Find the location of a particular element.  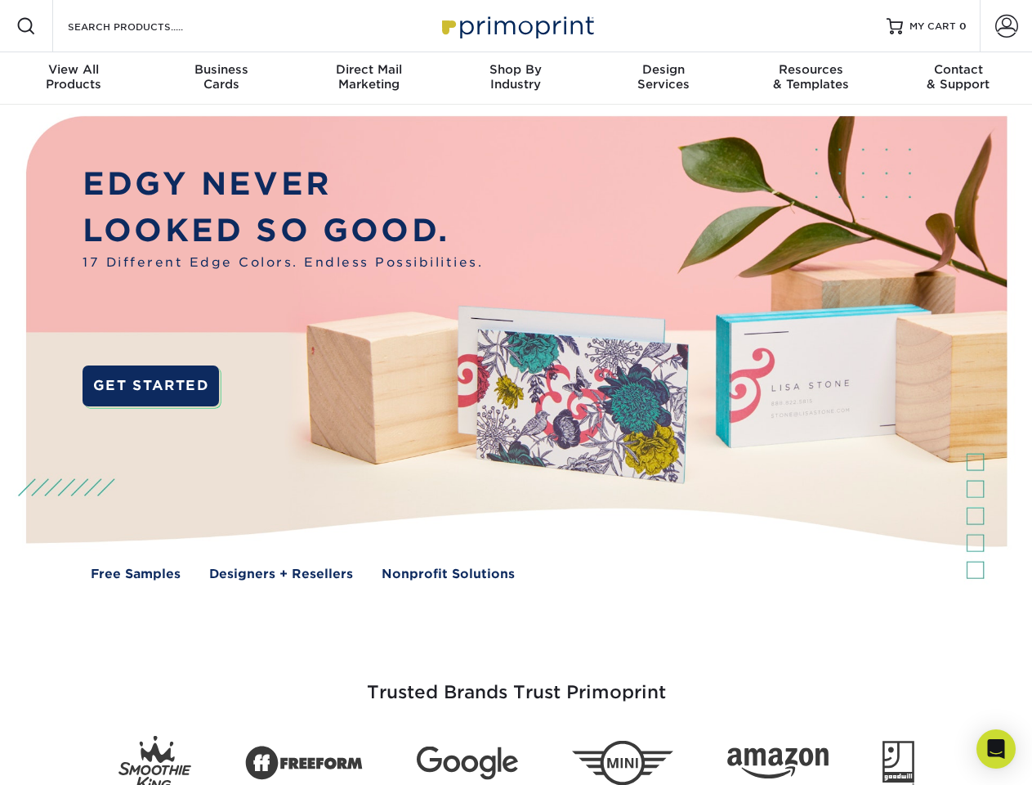

span: Shop By is located at coordinates (516, 69).